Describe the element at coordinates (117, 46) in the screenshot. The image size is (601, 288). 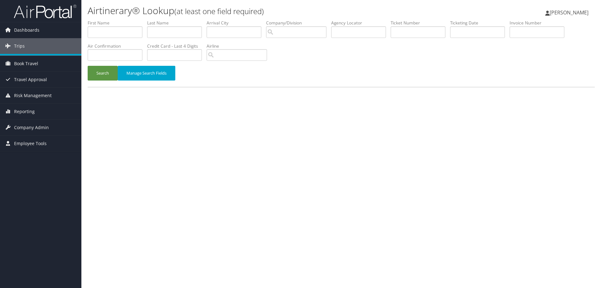
I see `label: Air Confirmation` at that location.